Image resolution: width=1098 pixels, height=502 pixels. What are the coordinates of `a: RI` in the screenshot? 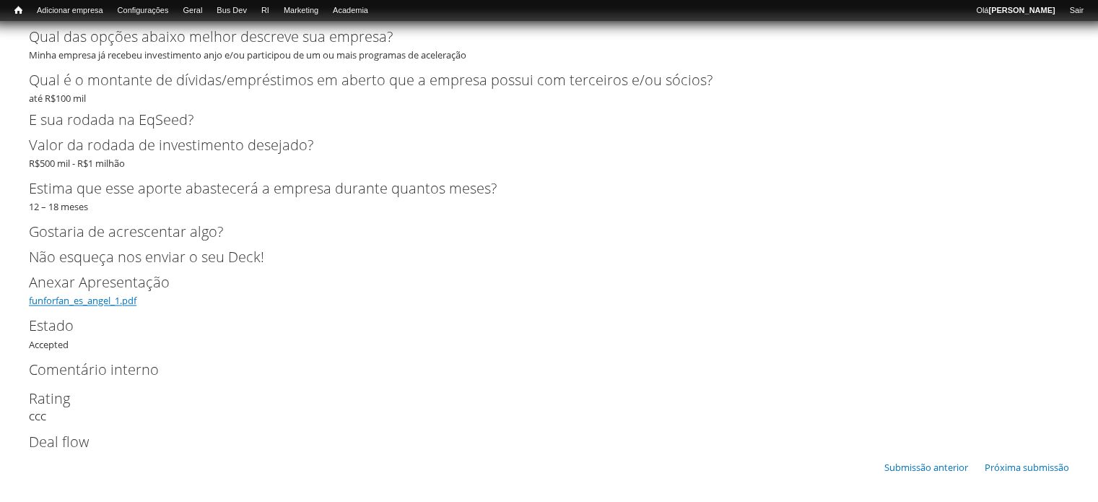 It's located at (265, 11).